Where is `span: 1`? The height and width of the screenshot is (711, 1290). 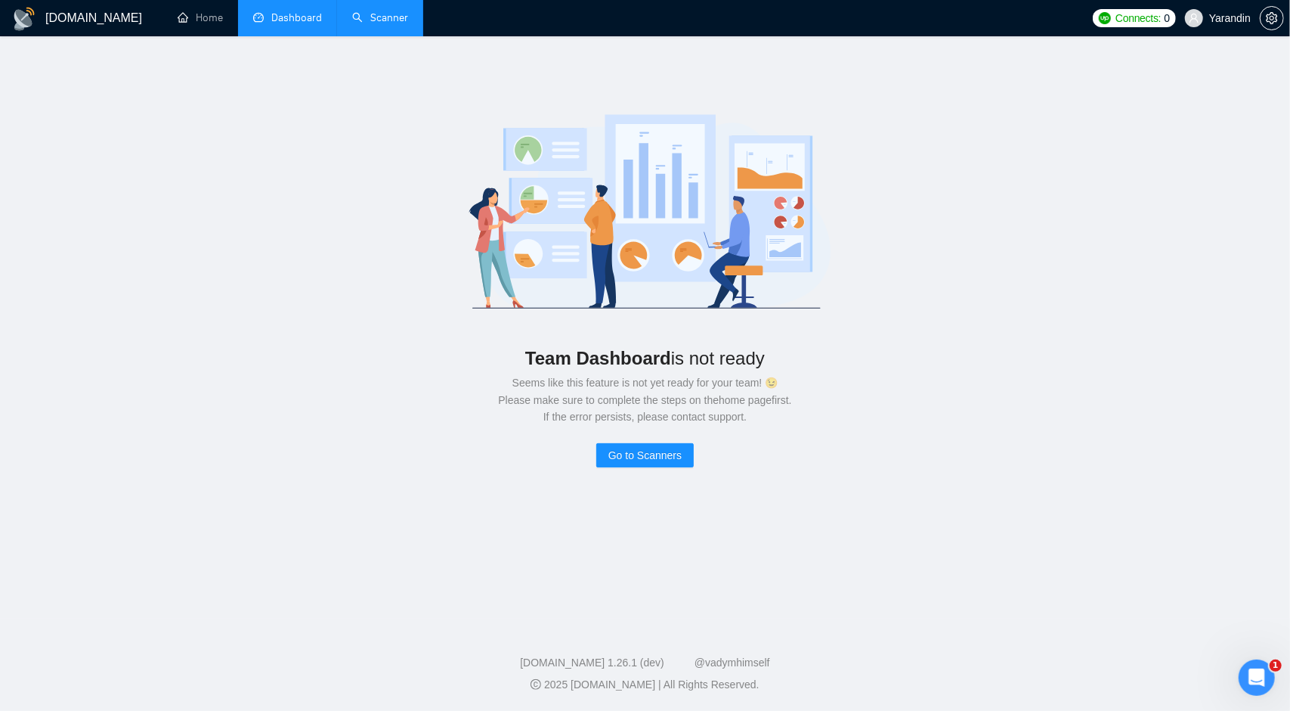
span: 1 is located at coordinates (1276, 665).